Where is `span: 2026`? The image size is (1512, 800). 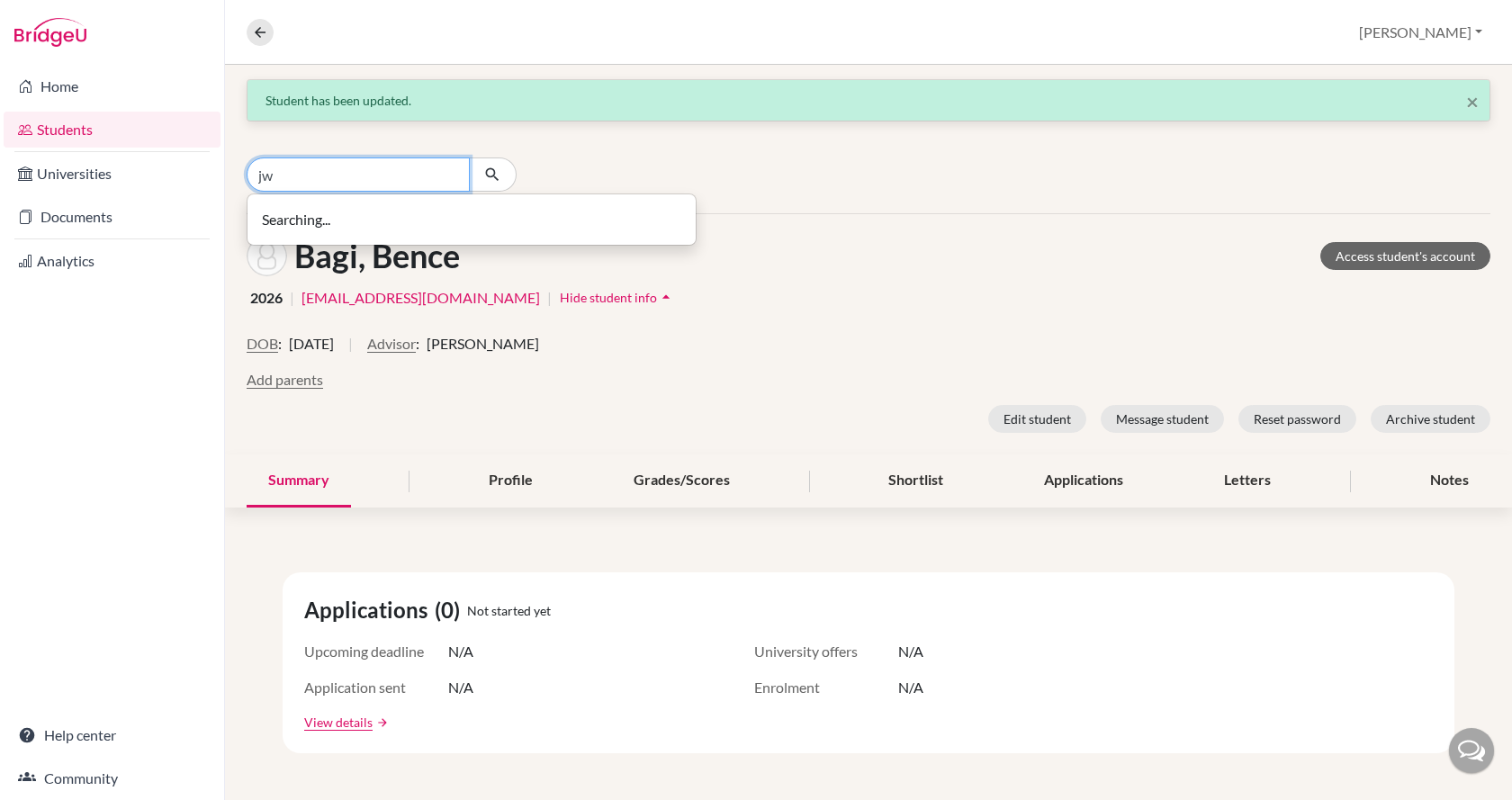
span: 2026 is located at coordinates (267, 298).